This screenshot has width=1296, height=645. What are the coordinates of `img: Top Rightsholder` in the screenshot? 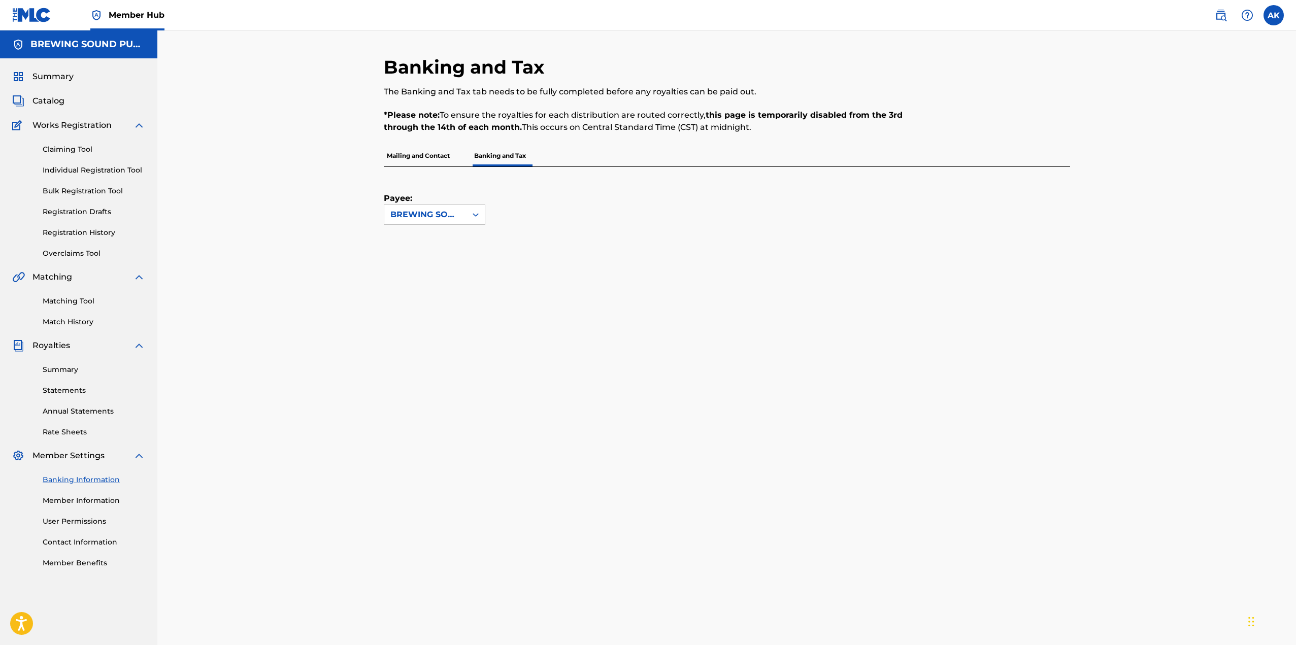 It's located at (96, 15).